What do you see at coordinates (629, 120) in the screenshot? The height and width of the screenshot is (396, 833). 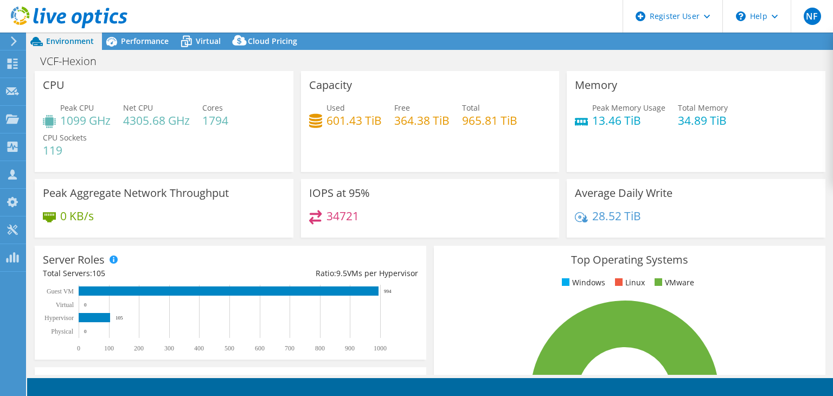 I see `h4: 13.46 TiB` at bounding box center [629, 120].